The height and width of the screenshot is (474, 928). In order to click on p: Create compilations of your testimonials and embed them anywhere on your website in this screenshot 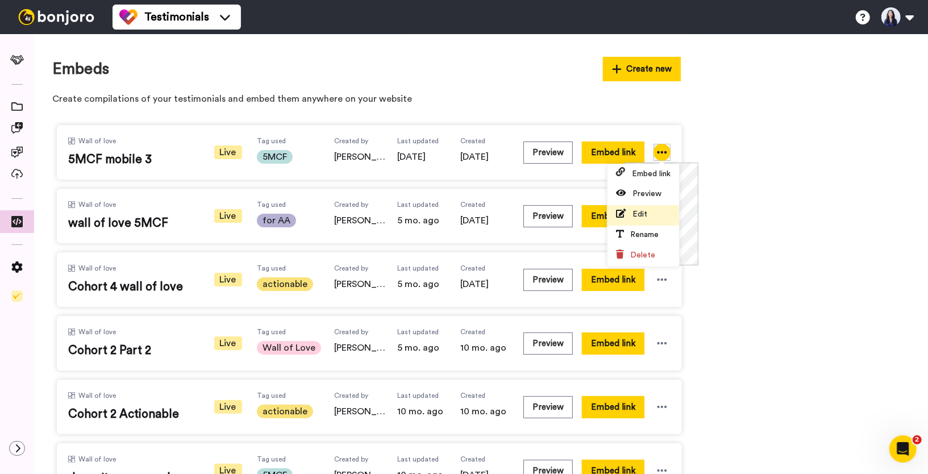, I will do `click(366, 99)`.